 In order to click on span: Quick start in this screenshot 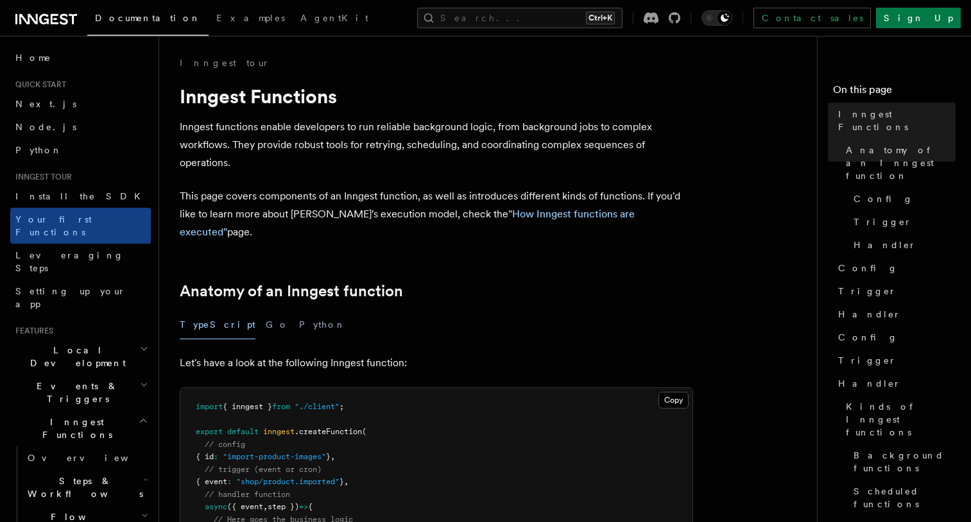, I will do `click(38, 85)`.